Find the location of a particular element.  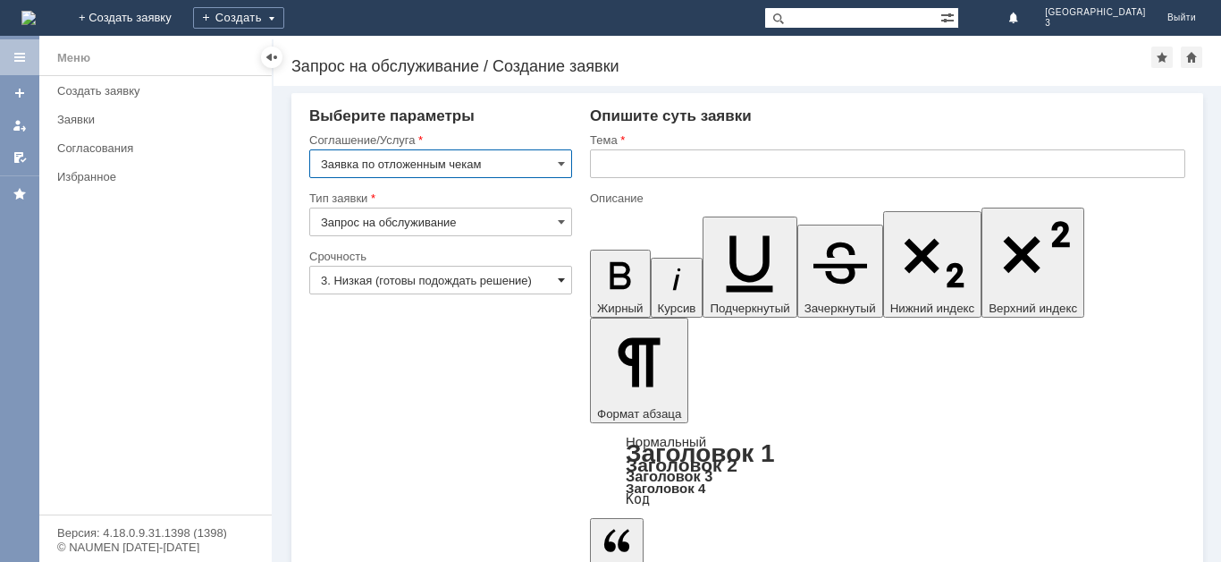

a: Перейти на домашнюю страницу is located at coordinates (29, 18).